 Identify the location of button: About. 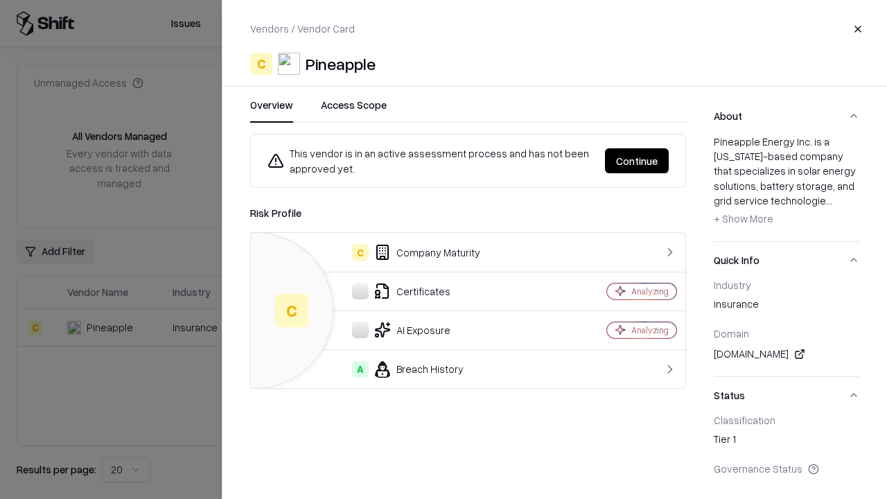
(787, 116).